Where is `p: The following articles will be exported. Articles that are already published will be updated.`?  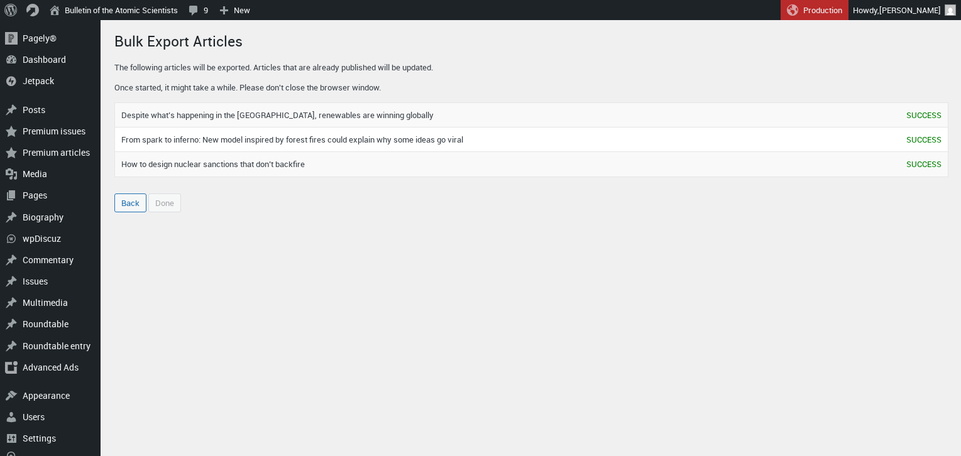
p: The following articles will be exported. Articles that are already published will be updated. is located at coordinates (531, 68).